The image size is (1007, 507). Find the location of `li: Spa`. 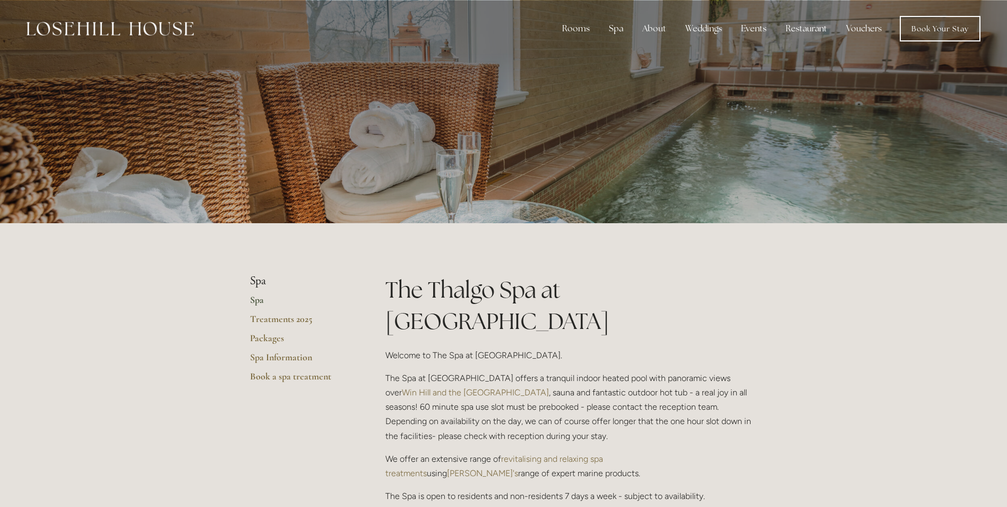

li: Spa is located at coordinates (301, 281).